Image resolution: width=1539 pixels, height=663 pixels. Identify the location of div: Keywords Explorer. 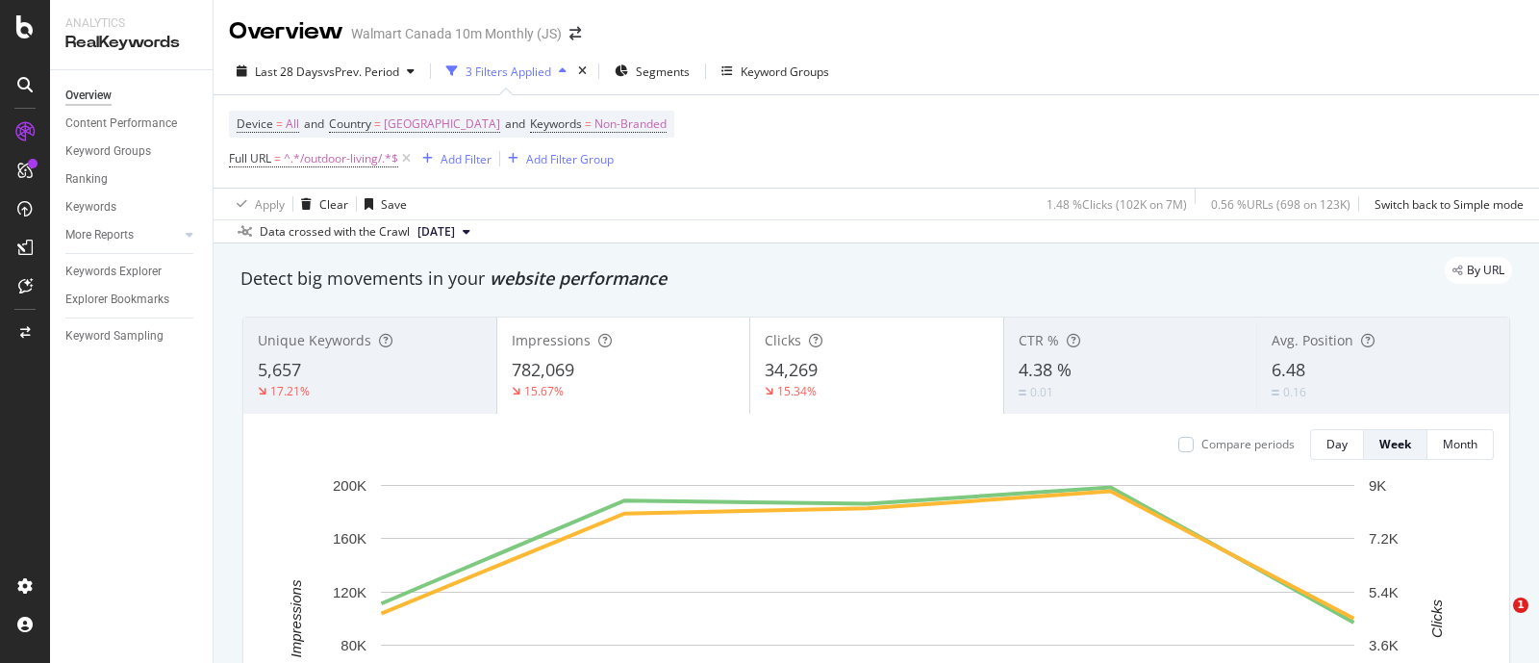
(114, 271).